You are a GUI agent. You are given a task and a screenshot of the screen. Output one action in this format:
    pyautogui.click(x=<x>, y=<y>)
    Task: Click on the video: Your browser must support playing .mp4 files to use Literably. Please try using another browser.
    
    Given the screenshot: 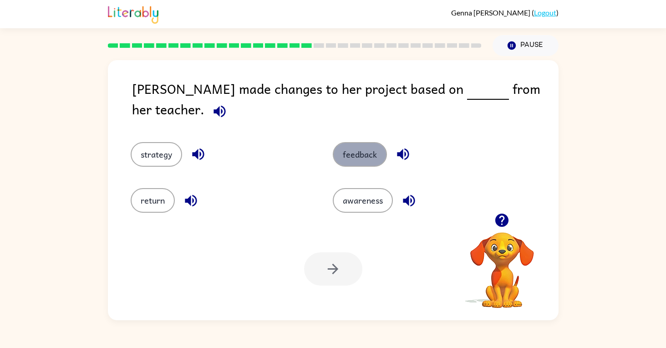 What is the action you would take?
    pyautogui.click(x=502, y=264)
    